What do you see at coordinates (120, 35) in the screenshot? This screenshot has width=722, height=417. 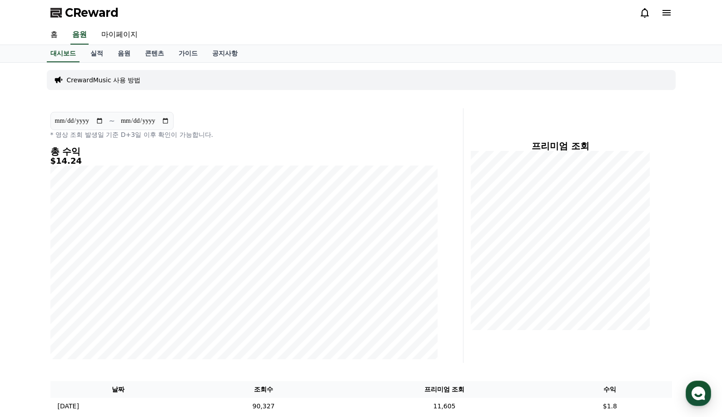 I see `a: 마이페이지` at bounding box center [120, 35].